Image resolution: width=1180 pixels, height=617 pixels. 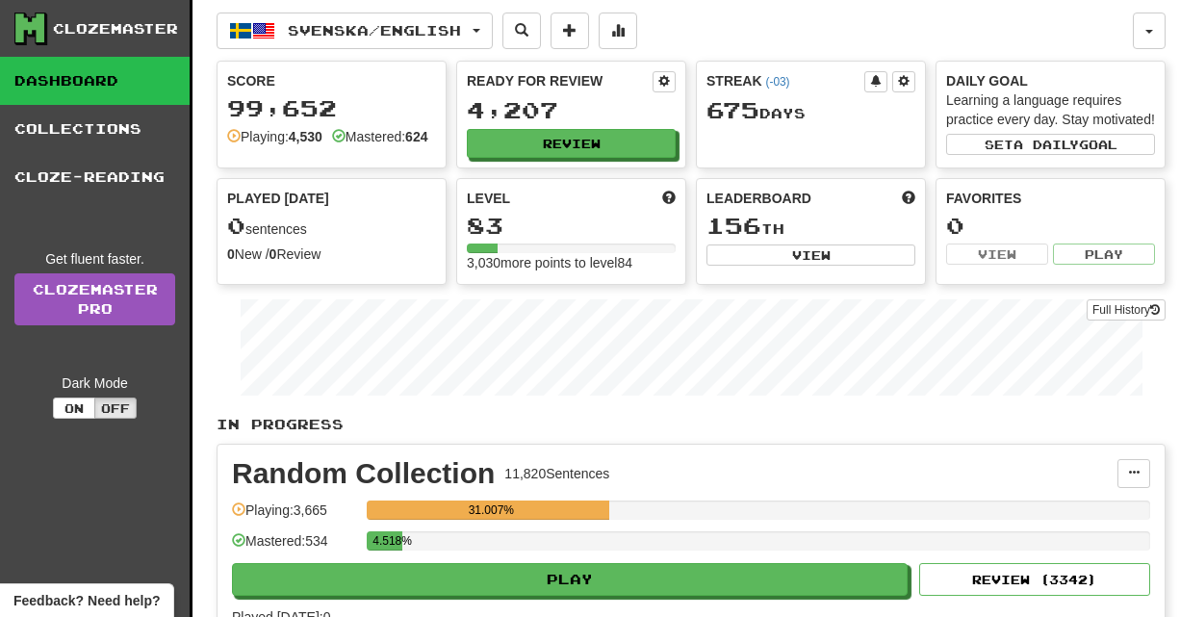 What do you see at coordinates (1050, 198) in the screenshot?
I see `div: Favorites` at bounding box center [1050, 198].